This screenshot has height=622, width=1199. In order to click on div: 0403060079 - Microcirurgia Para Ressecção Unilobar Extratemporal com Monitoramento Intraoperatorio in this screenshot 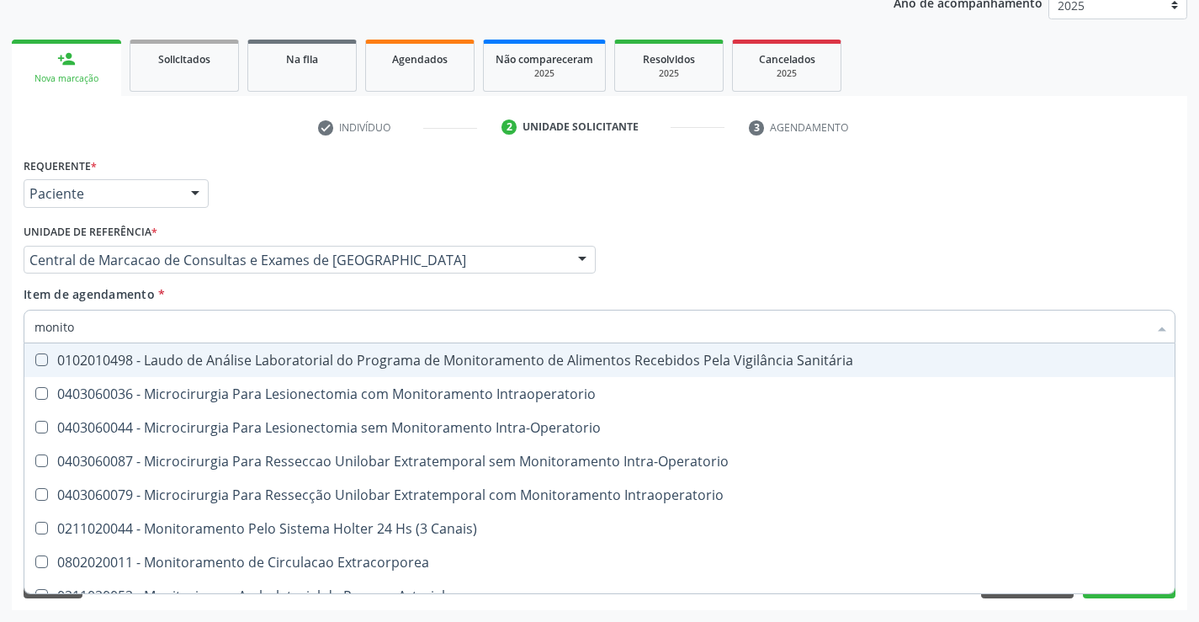, I will do `click(599, 495)`.